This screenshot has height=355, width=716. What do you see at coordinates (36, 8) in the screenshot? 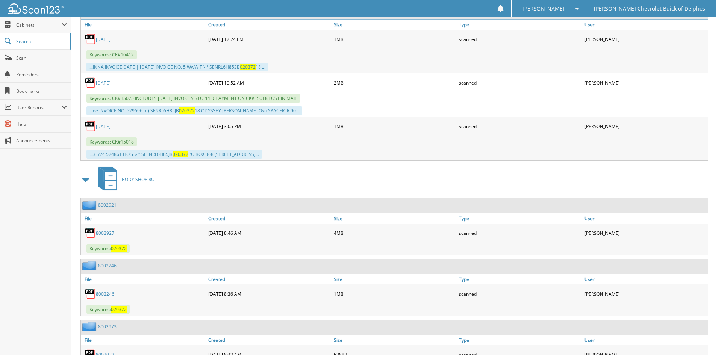
I see `img: scan123-logo-white.svg` at bounding box center [36, 8].